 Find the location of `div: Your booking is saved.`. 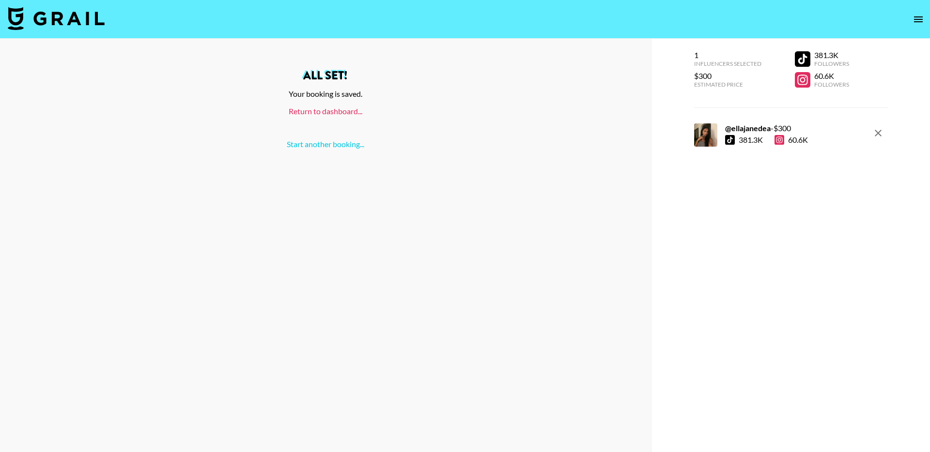

div: Your booking is saved. is located at coordinates (325, 94).